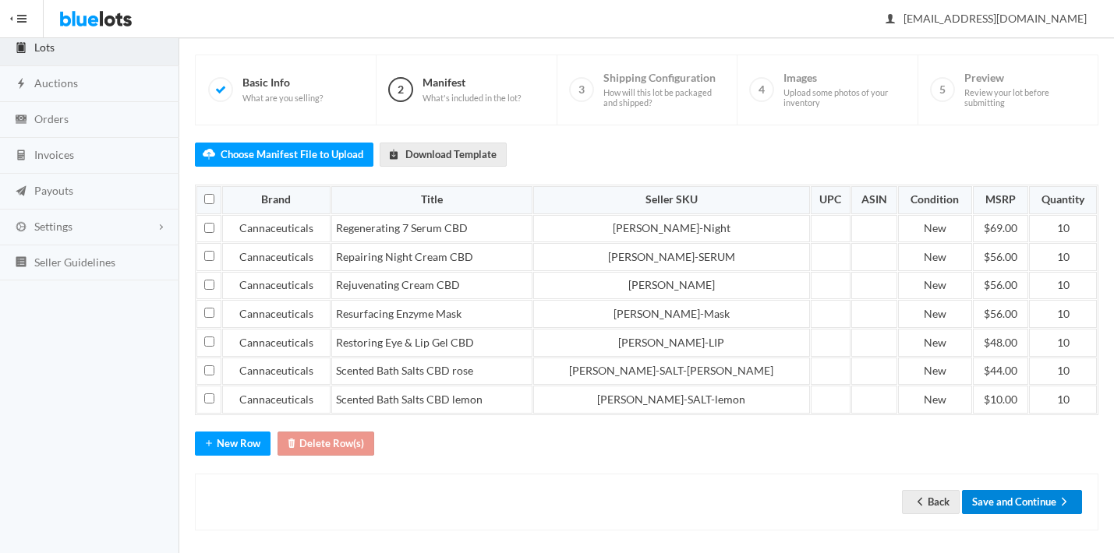  Describe the element at coordinates (432, 372) in the screenshot. I see `td: Scented Bath Salts CBD rose` at that location.